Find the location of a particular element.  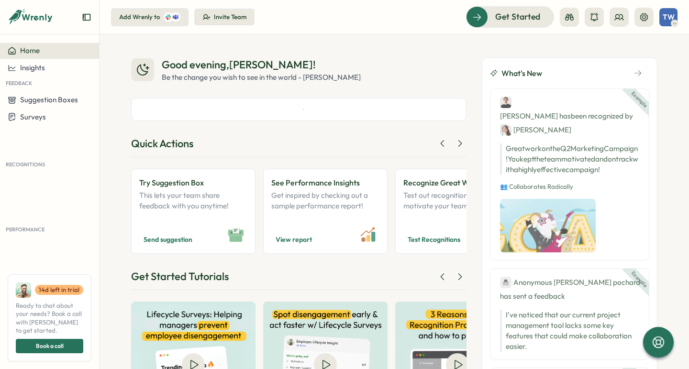

button: Expand sidebar is located at coordinates (87, 17).